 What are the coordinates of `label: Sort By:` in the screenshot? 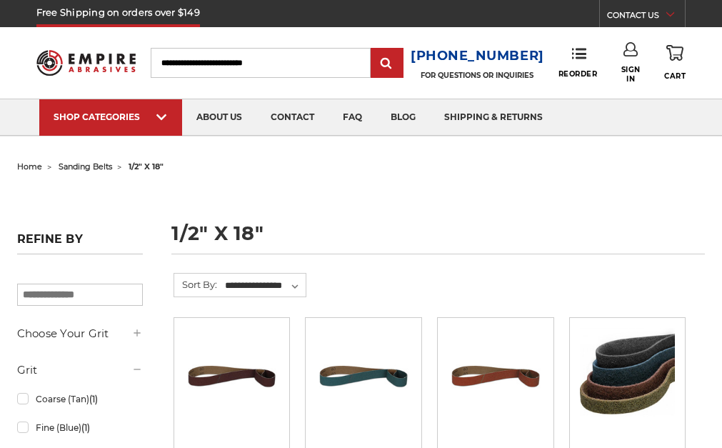 It's located at (196, 284).